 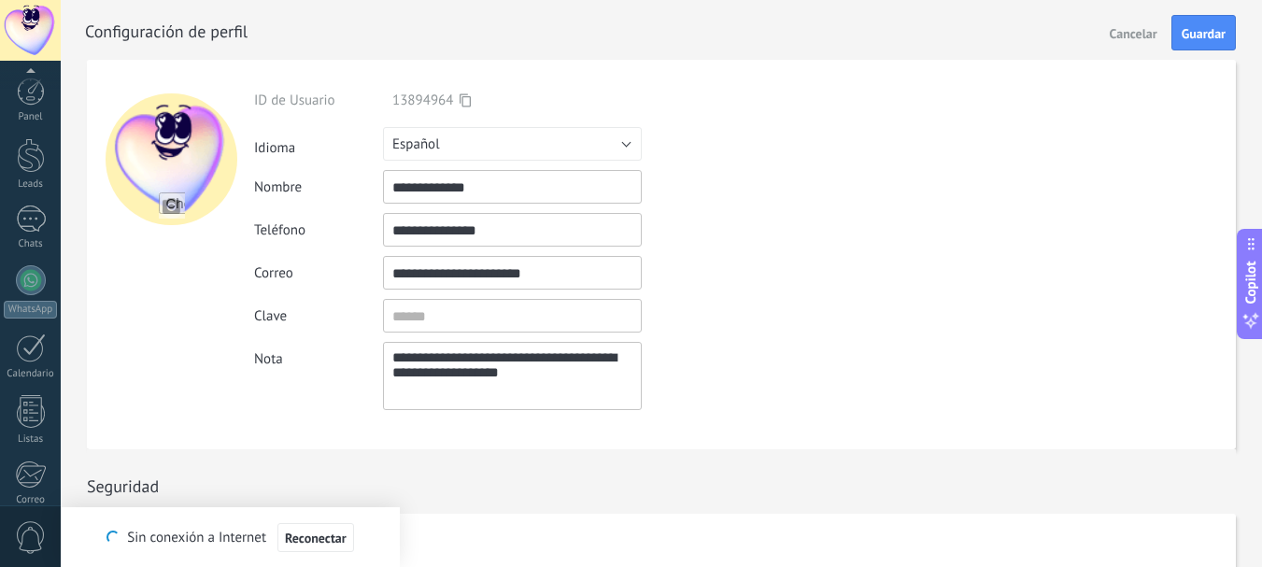 What do you see at coordinates (1133, 34) in the screenshot?
I see `span: Cancelar` at bounding box center [1133, 34].